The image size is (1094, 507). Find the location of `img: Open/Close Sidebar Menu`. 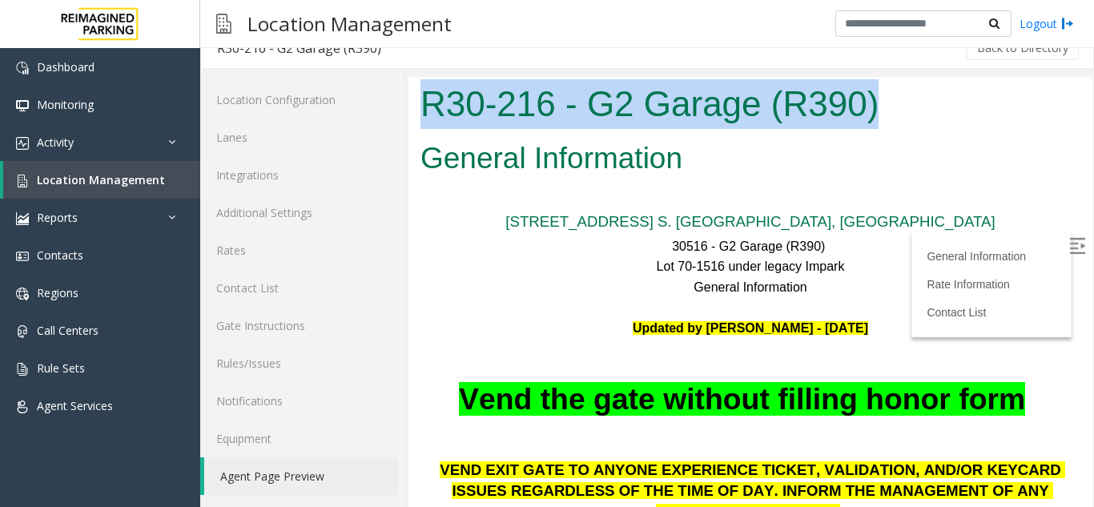

img: Open/Close Sidebar Menu is located at coordinates (668, 169).